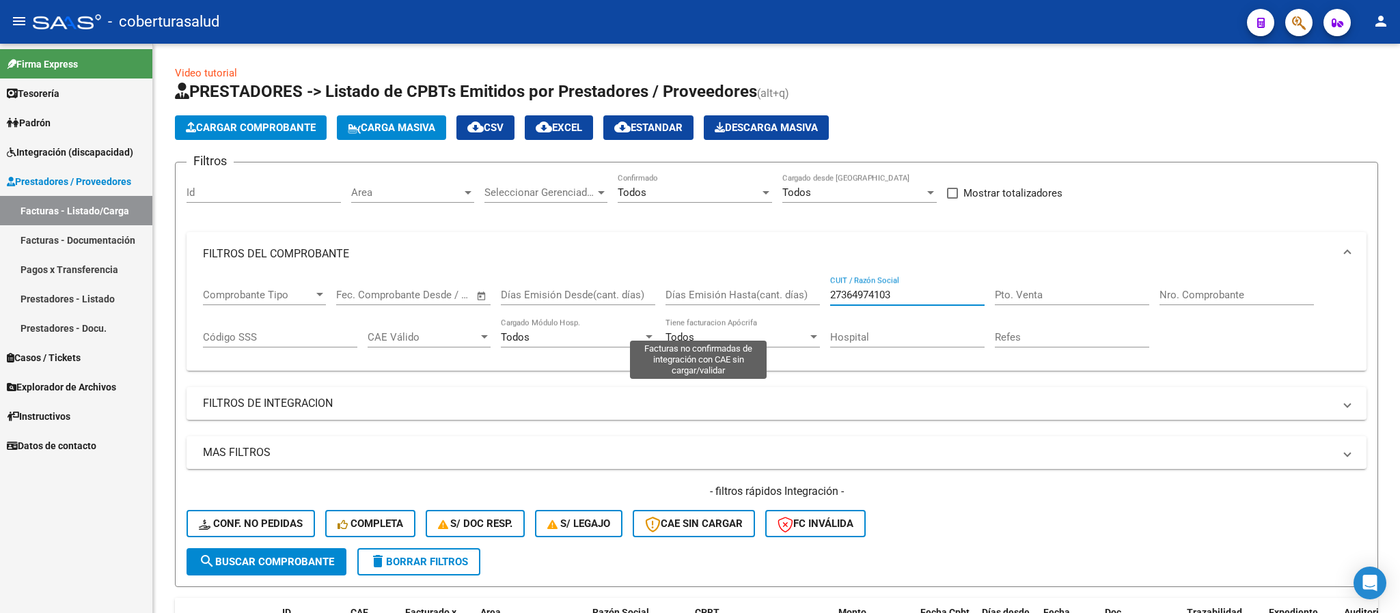 The image size is (1400, 613). What do you see at coordinates (69, 182) in the screenshot?
I see `span: Prestadores / Proveedores` at bounding box center [69, 182].